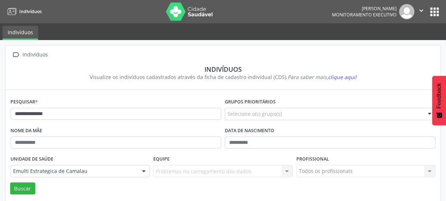  What do you see at coordinates (250, 102) in the screenshot?
I see `label: Grupos prioritários` at bounding box center [250, 102].